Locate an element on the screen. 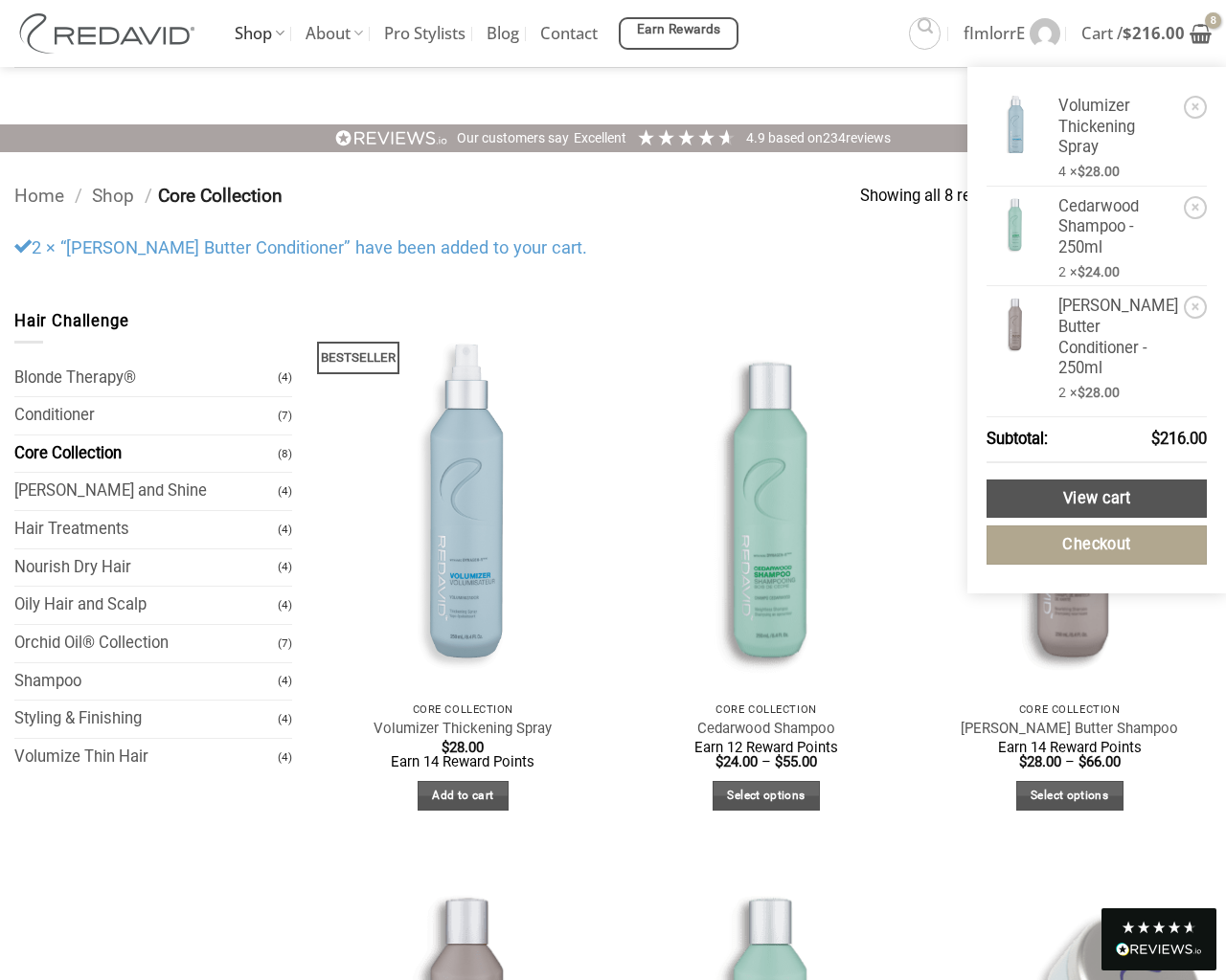 The width and height of the screenshot is (1226, 980). a: Cedarwood Shampoo - 250ml is located at coordinates (1118, 227).